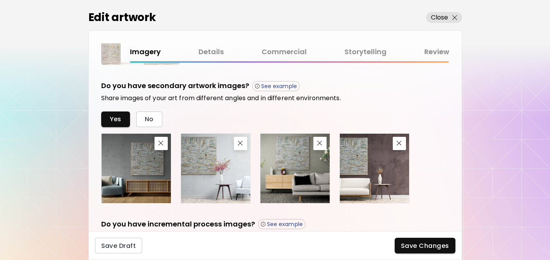  Describe the element at coordinates (119, 245) in the screenshot. I see `button: Save Draft` at that location.